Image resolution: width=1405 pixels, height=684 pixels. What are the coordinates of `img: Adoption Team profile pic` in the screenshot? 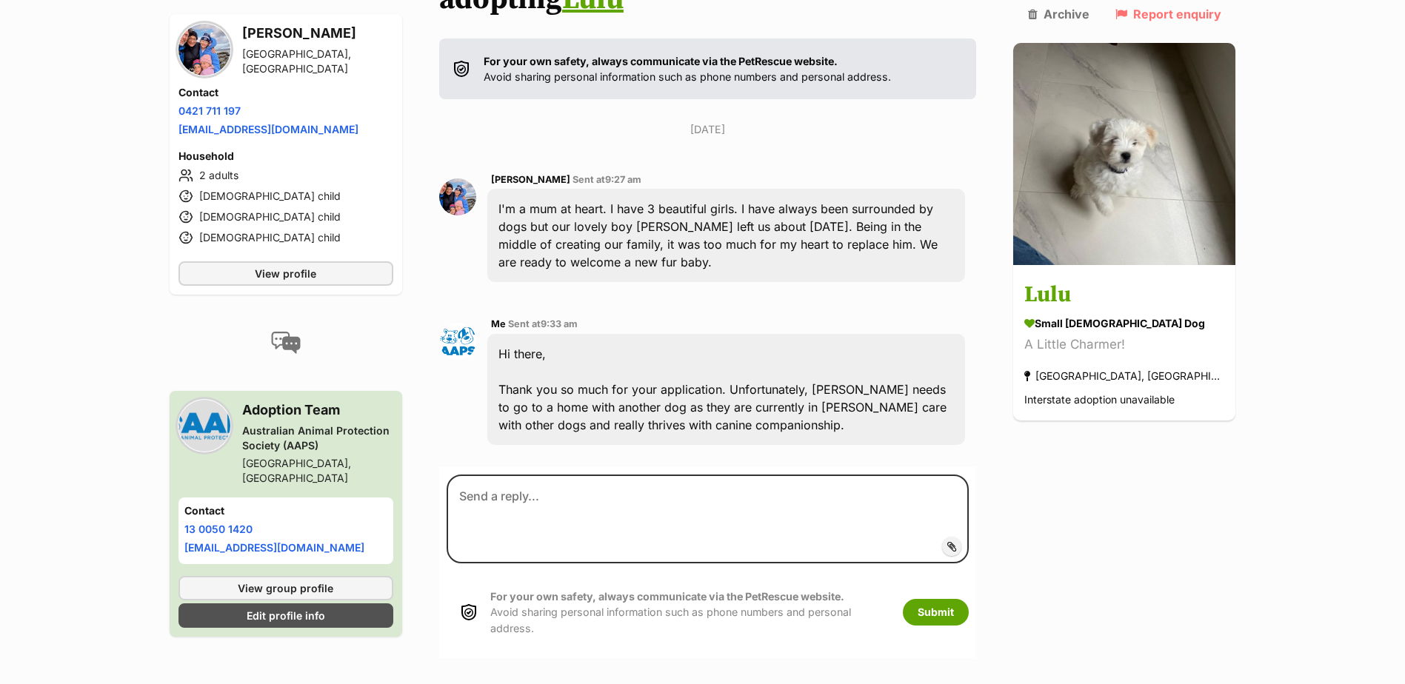 It's located at (458, 341).